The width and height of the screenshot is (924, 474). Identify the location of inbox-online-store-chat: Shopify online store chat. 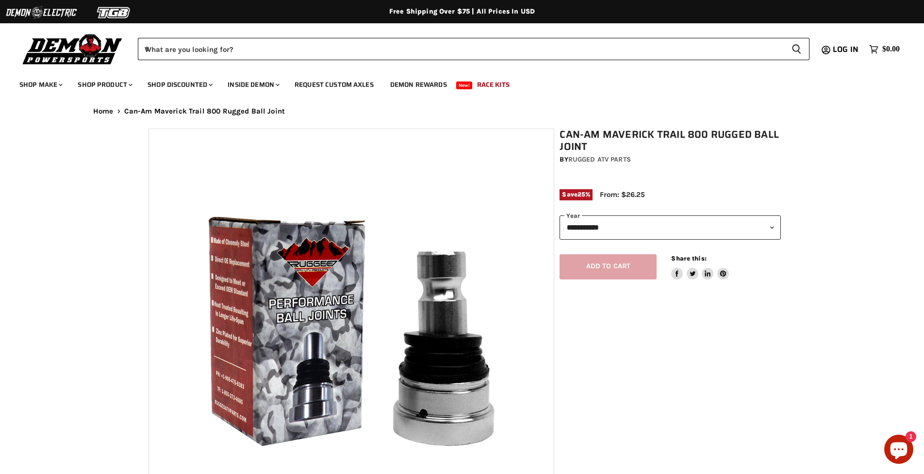
(899, 450).